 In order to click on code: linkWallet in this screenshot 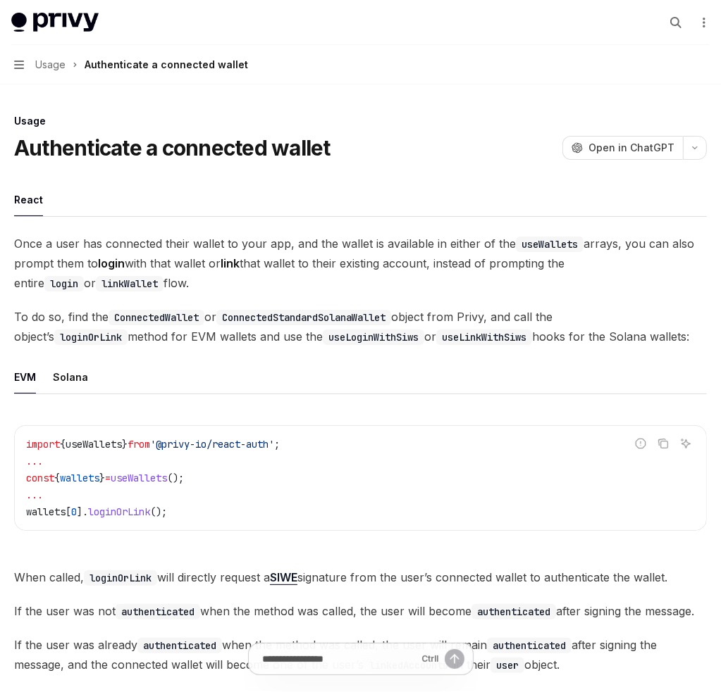, I will do `click(130, 284)`.